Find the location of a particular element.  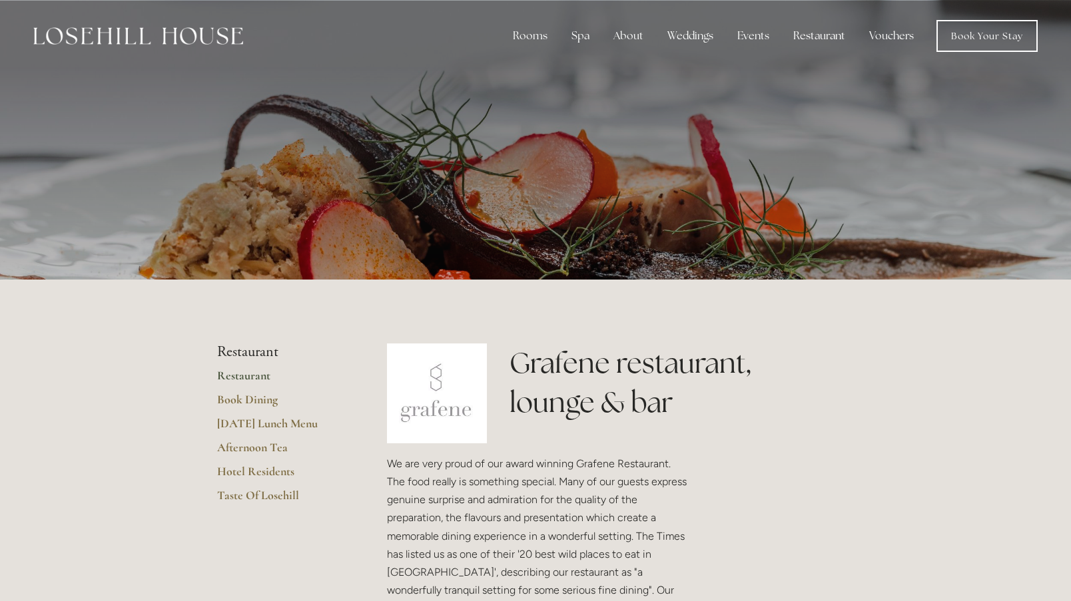

a: Vouchers is located at coordinates (891, 36).